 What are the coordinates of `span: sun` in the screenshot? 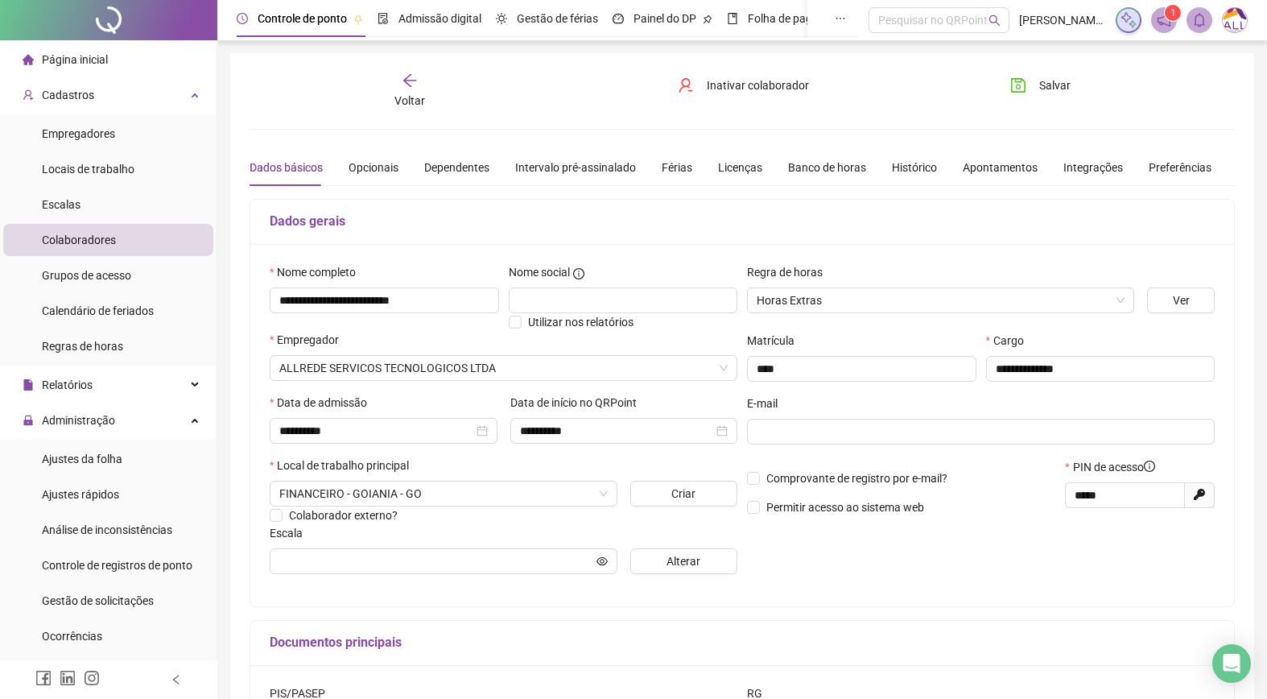 It's located at (502, 19).